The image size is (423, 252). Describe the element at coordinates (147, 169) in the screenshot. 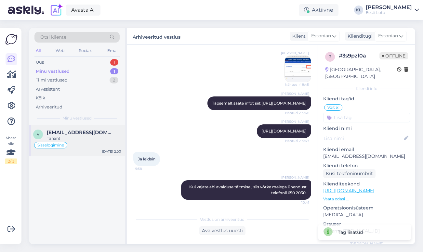

I see `span: 9:58` at that location.